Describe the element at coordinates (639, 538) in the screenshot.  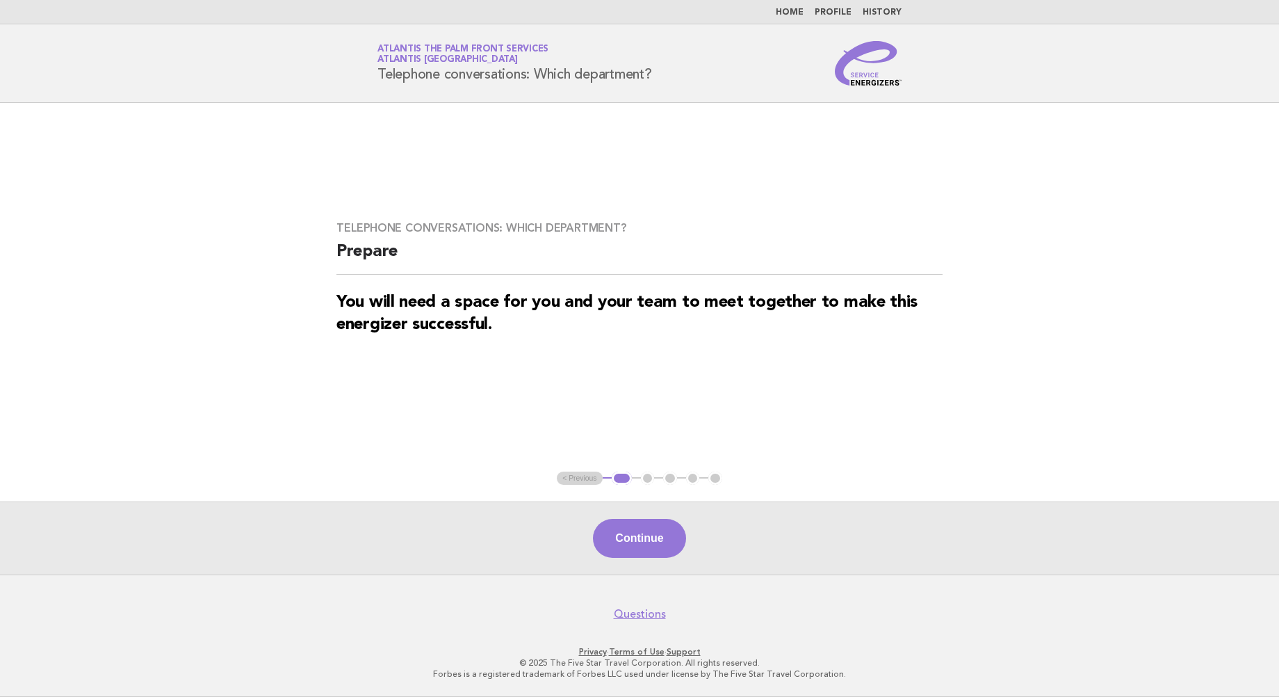
I see `button: Continue` at that location.